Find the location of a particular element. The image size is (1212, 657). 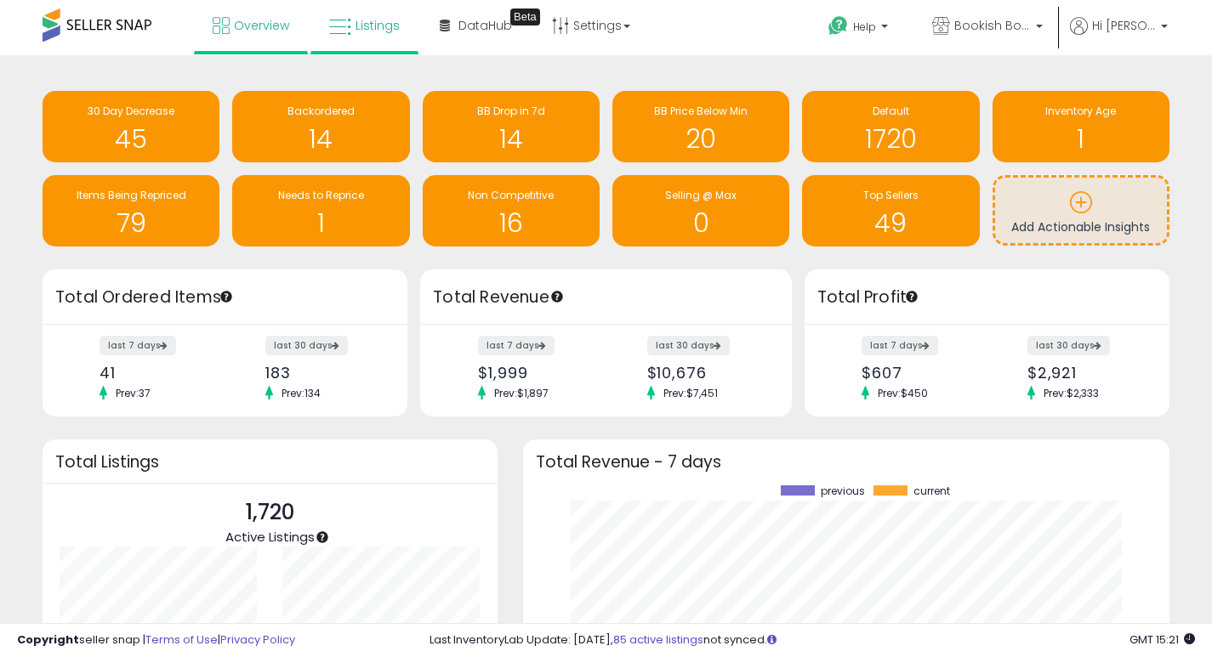

span: Items Being Repriced is located at coordinates (131, 195).